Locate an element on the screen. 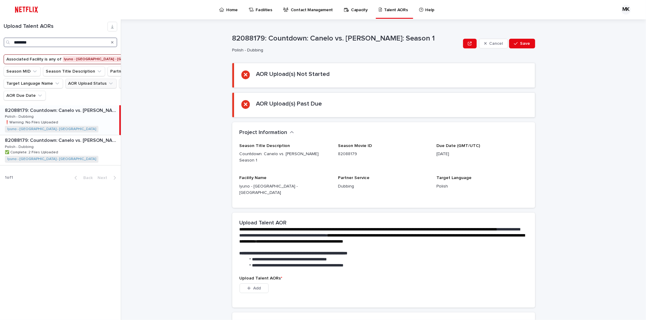 The height and width of the screenshot is (320, 646). span: Partner Service is located at coordinates (354, 178).